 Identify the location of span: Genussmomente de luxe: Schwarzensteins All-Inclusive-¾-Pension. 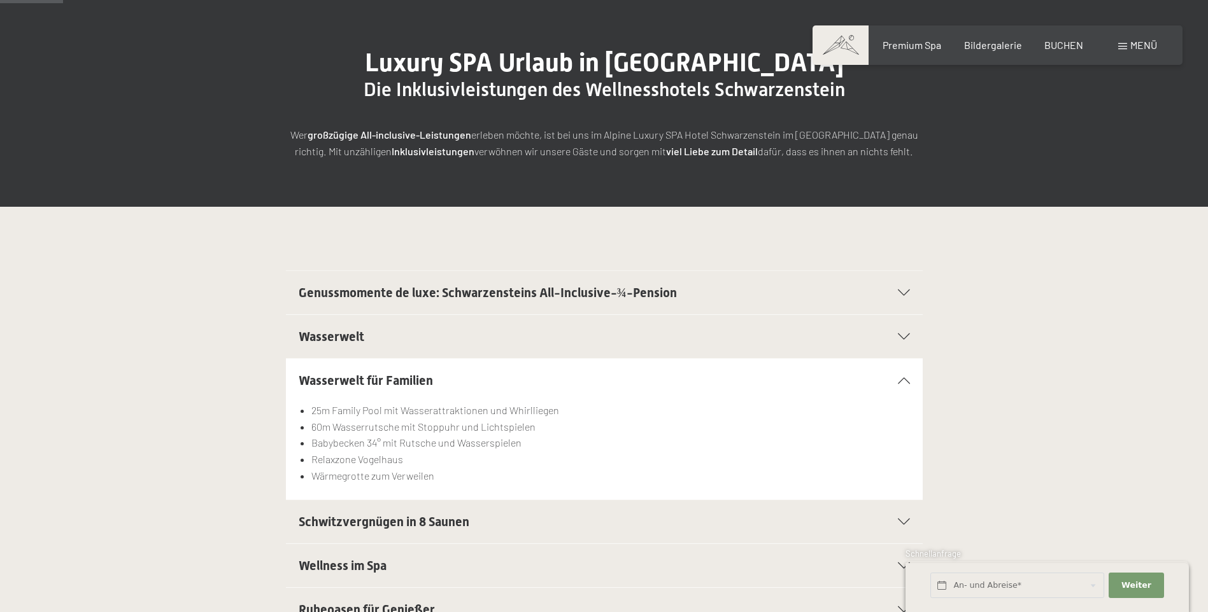
(488, 293).